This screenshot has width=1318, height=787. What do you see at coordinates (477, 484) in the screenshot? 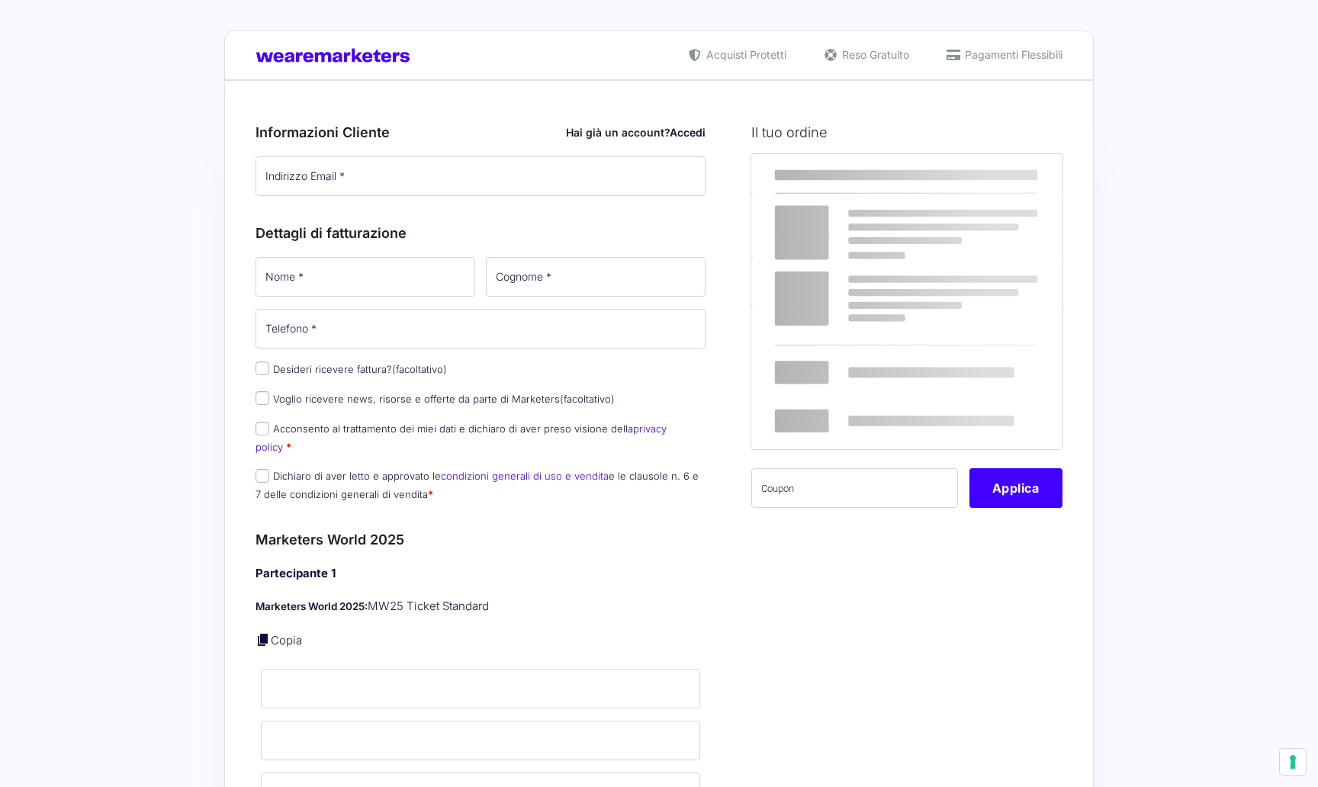
I see `label: Dichiaro di aver letto e approvato le e le clausole n. 6 e 7 delle condizioni generali di vendita` at bounding box center [477, 484].